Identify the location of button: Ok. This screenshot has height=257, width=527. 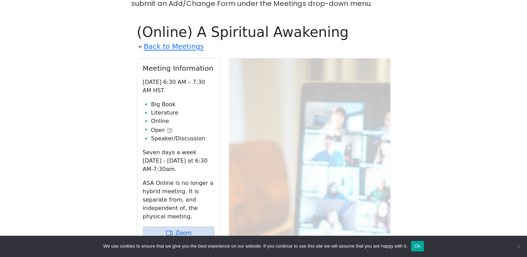
(418, 246).